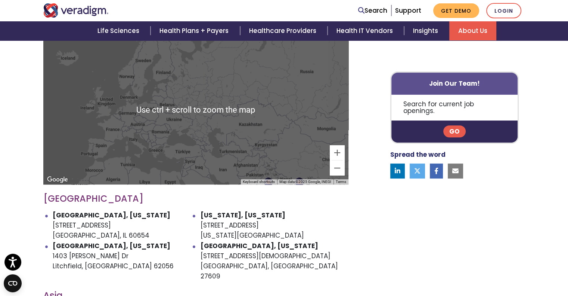 Image resolution: width=568 pixels, height=296 pixels. What do you see at coordinates (455, 107) in the screenshot?
I see `p: Search for current job openings.` at bounding box center [455, 107].